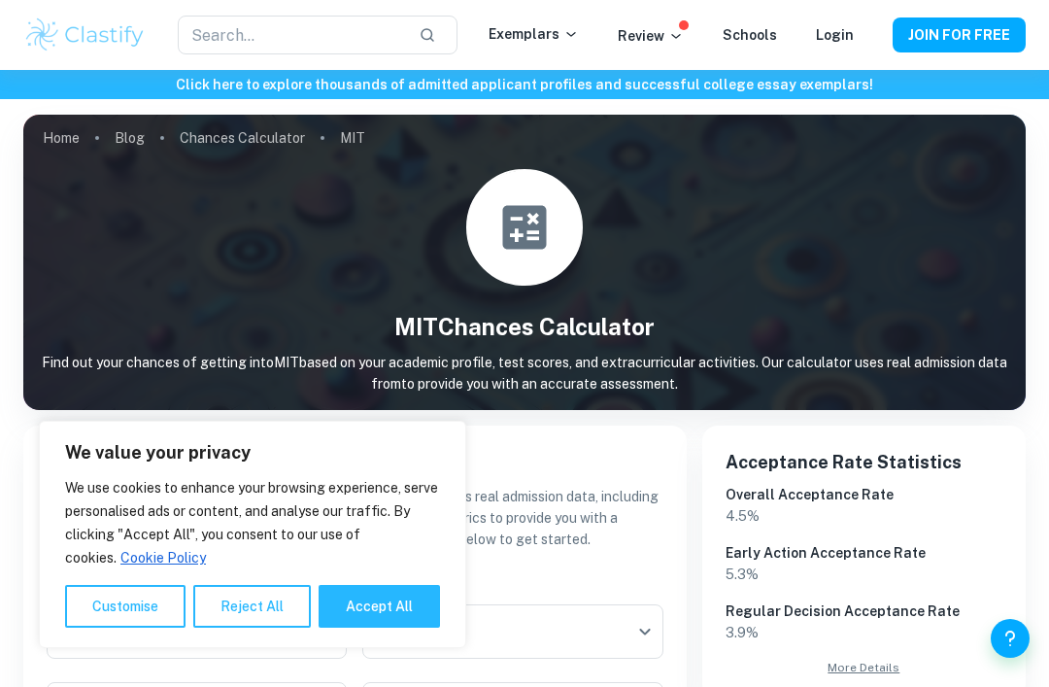  What do you see at coordinates (863, 574) in the screenshot?
I see `p: 5.3 %` at bounding box center [863, 574].